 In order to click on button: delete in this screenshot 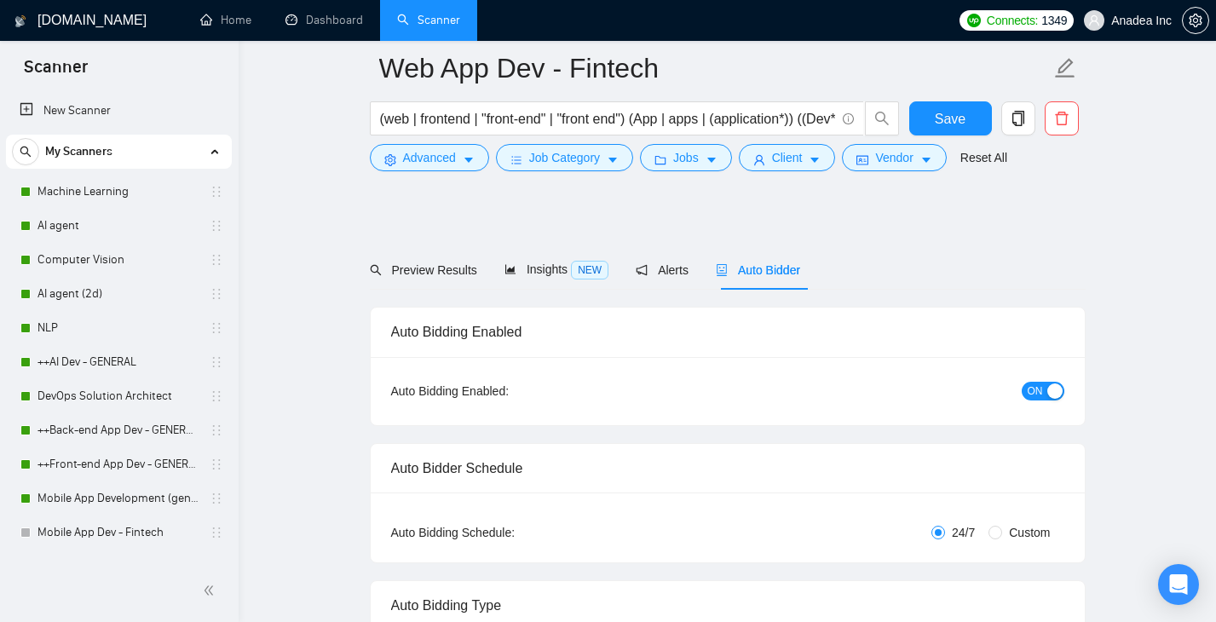, I will do `click(1062, 118)`.